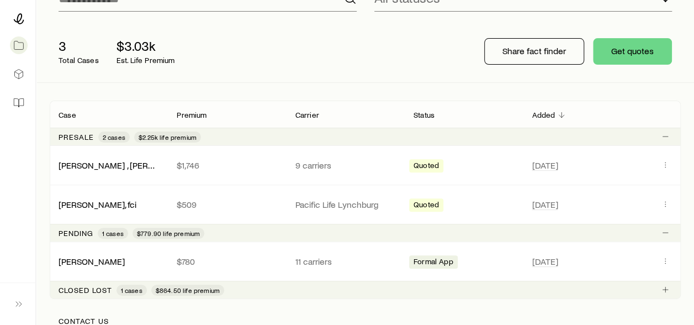 This screenshot has width=694, height=325. Describe the element at coordinates (346, 165) in the screenshot. I see `p: 9 carriers` at that location.